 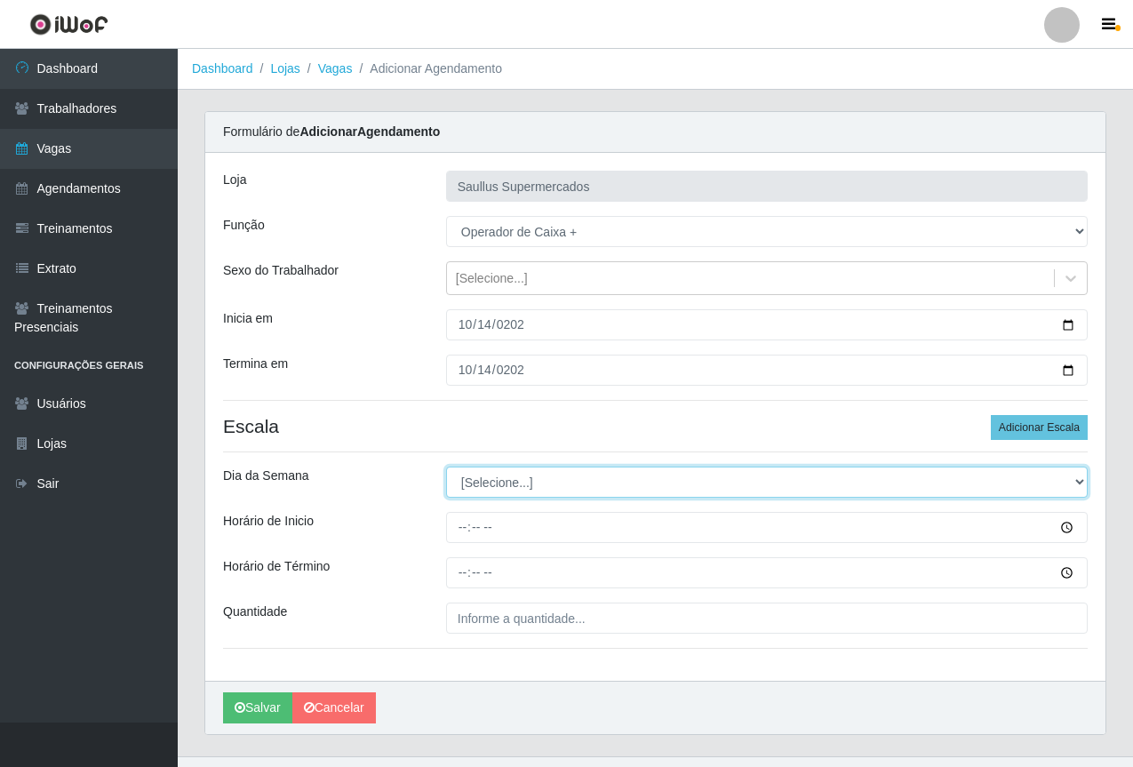 I want to click on a: Cancelar, so click(x=334, y=707).